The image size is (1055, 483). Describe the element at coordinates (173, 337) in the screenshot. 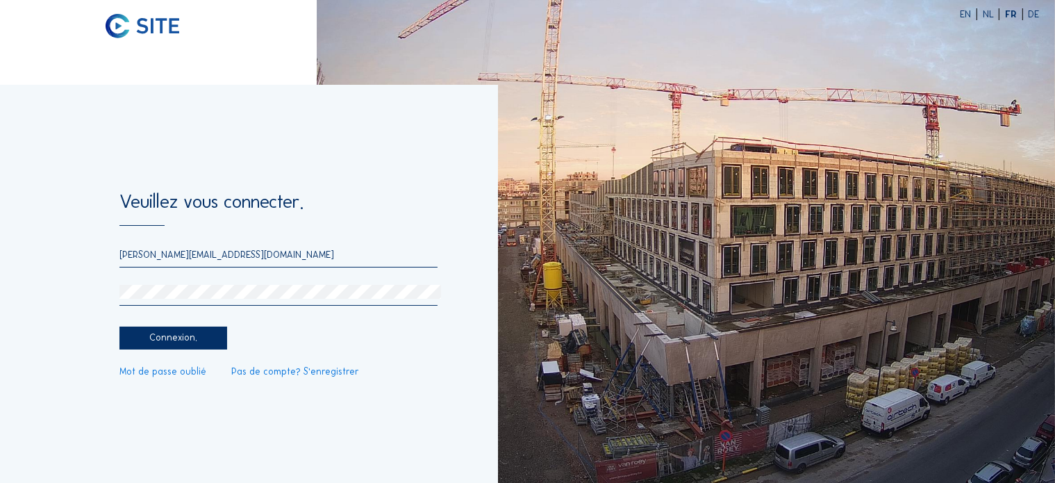

I see `div: Connexion.` at that location.